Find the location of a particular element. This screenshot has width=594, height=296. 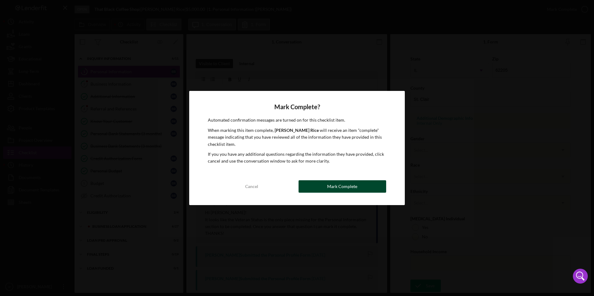

h4: Mark Complete? is located at coordinates (297, 107).